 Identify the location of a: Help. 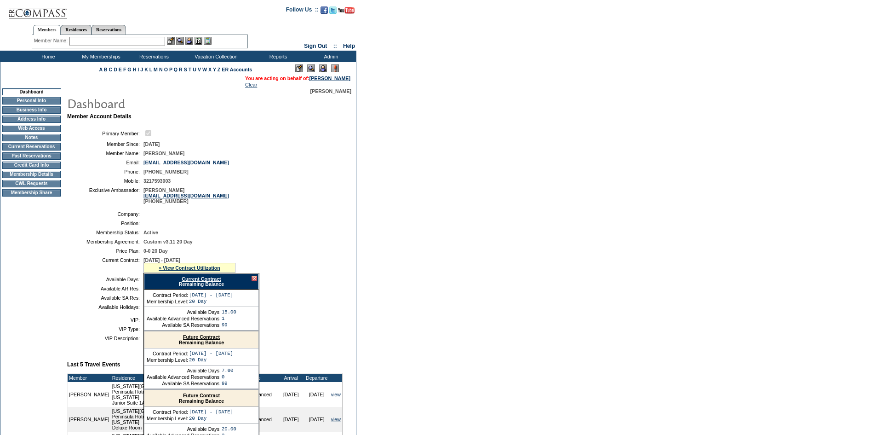
(349, 46).